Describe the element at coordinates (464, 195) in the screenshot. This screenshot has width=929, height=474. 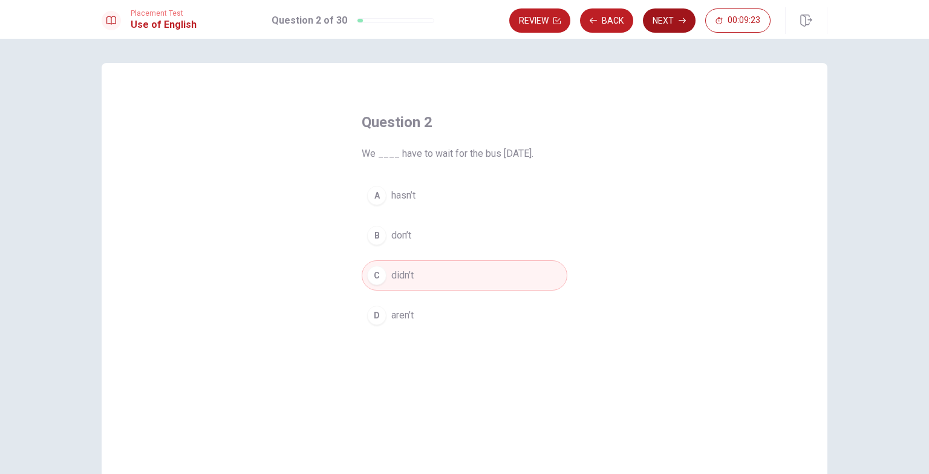
I see `button: Ahasn’t` at that location.